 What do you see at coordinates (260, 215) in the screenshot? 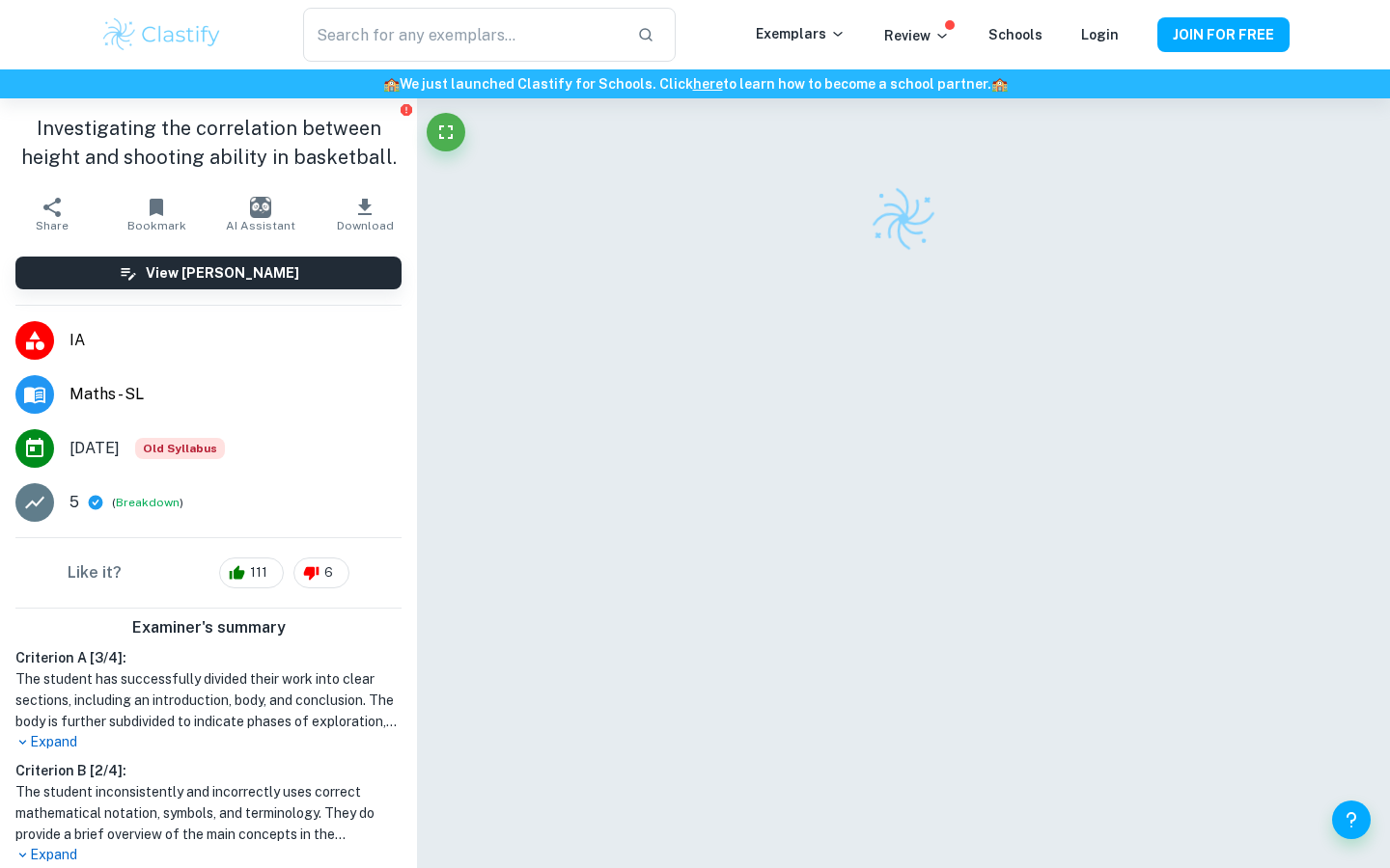
I see `button: AI Assistant` at bounding box center [260, 215].